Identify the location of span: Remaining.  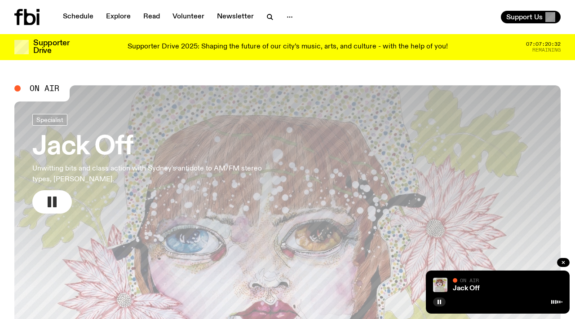
(546, 50).